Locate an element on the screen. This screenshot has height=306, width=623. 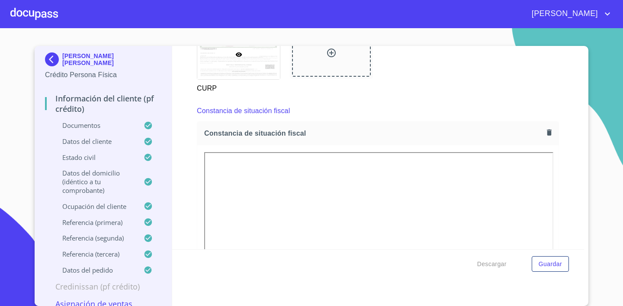
p: Referencia (primera) is located at coordinates (94, 222).